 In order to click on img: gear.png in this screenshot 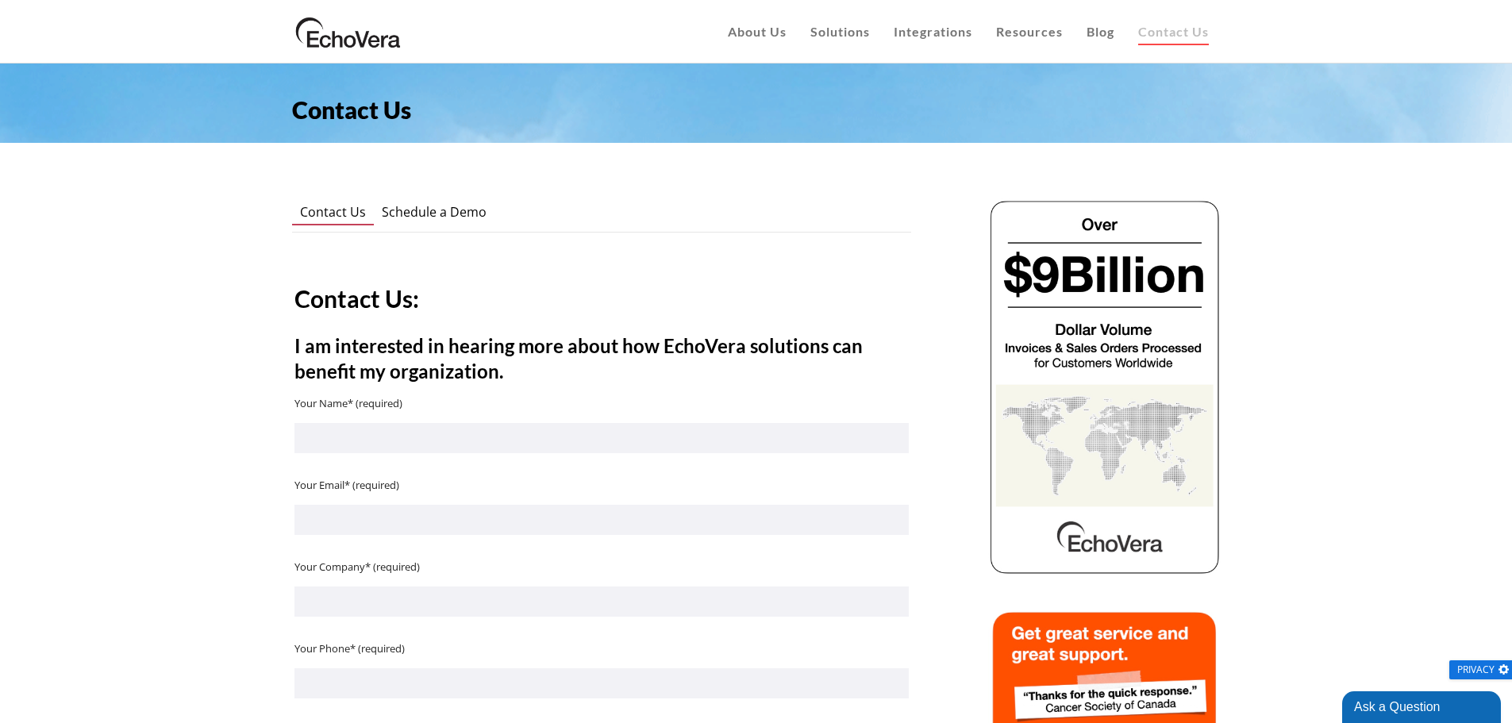, I will do `click(1503, 669)`.